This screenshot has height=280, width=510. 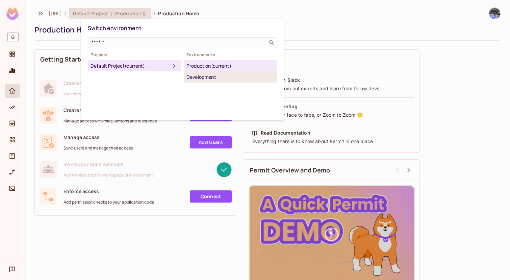 I want to click on span: Environments, so click(x=230, y=55).